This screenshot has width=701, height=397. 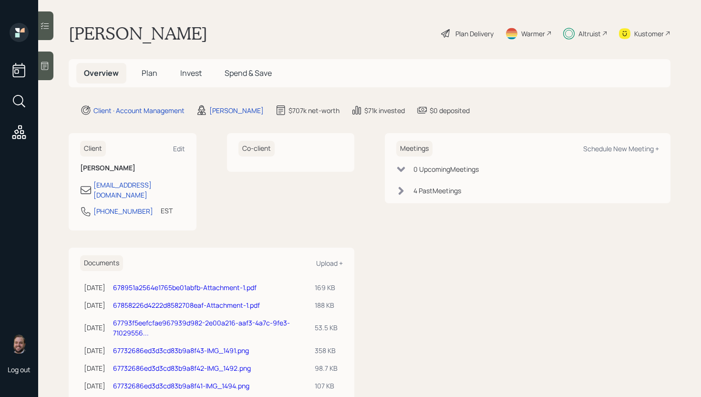 I want to click on div: Log out, so click(x=19, y=369).